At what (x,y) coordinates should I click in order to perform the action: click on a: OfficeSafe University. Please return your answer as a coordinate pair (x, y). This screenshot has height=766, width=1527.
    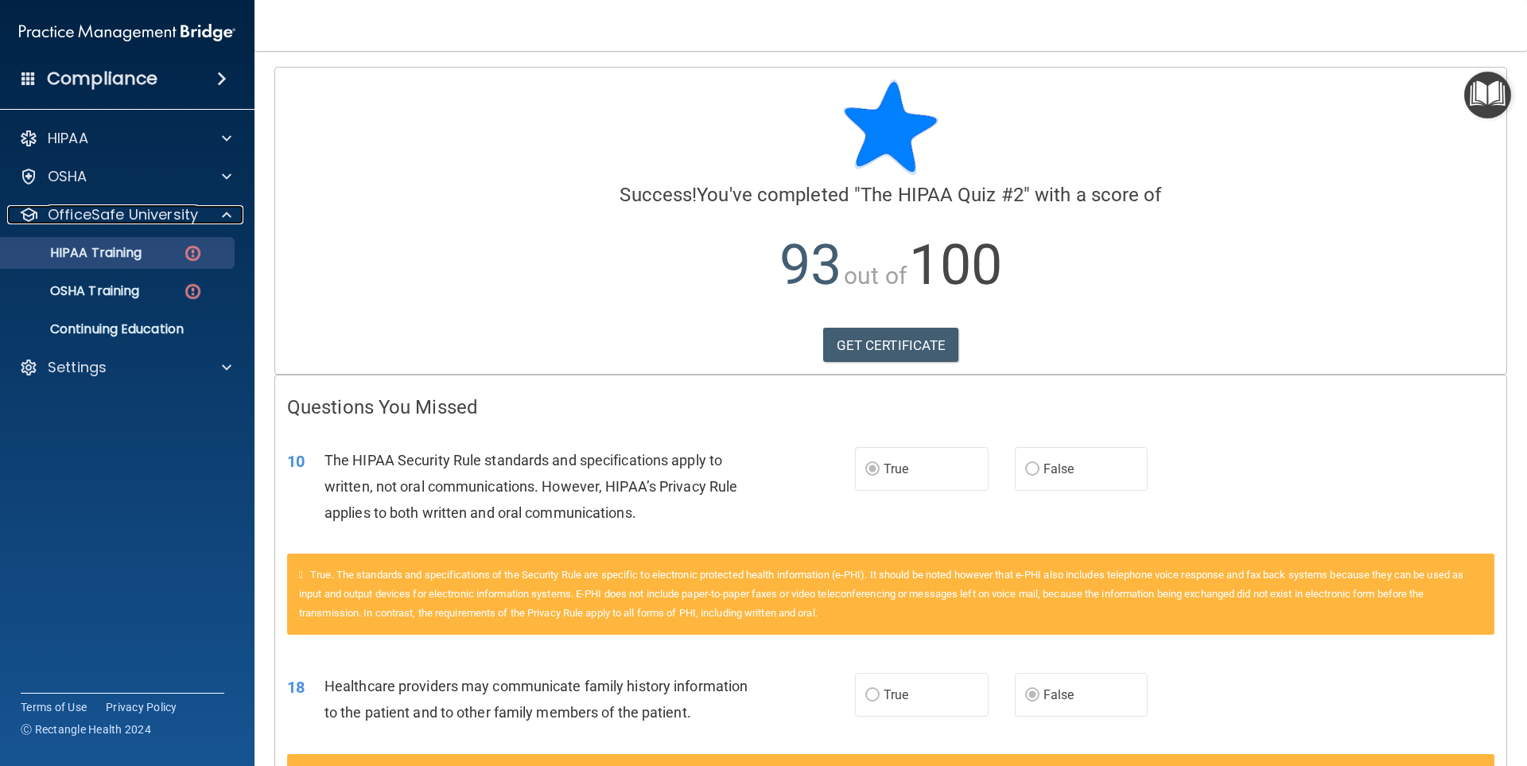
    Looking at the image, I should click on (125, 215).